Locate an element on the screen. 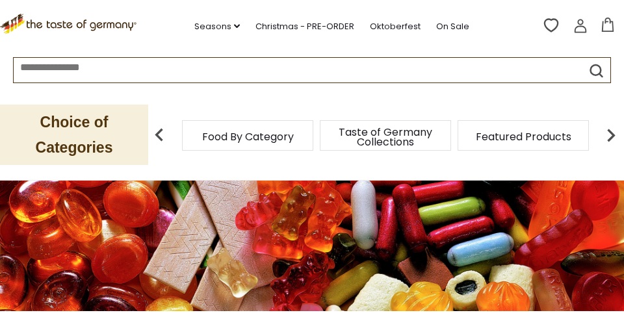  a: Featured Products is located at coordinates (523, 137).